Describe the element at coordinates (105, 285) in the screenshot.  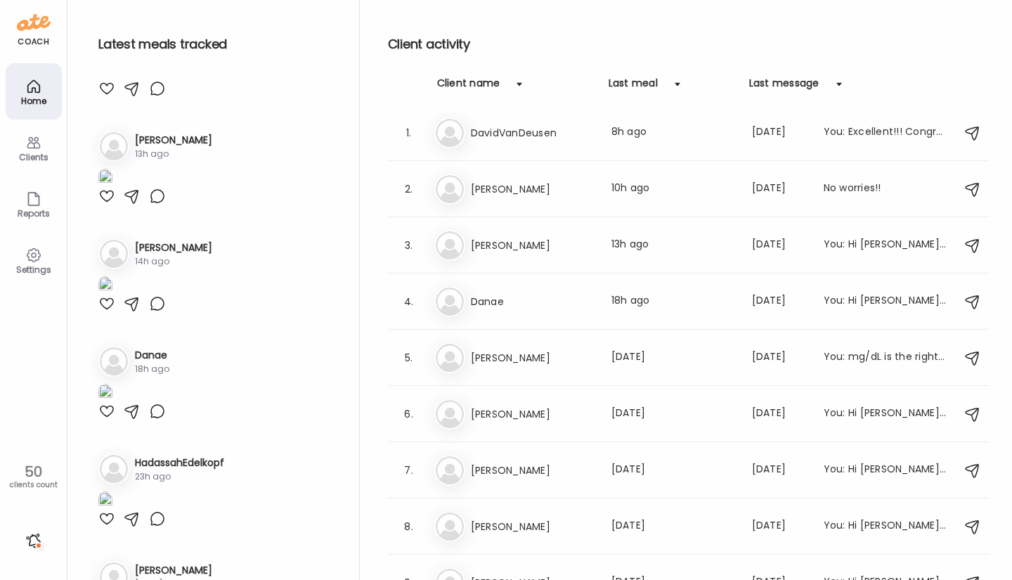
I see `img: images%2FPwXOUG2Ou3S5GU6VFDz5V1EyW272%2Fnz9bvYXRUSZ7qCam7fdP%2FwQnQhABBTS16wHvag55B_1080` at that location.